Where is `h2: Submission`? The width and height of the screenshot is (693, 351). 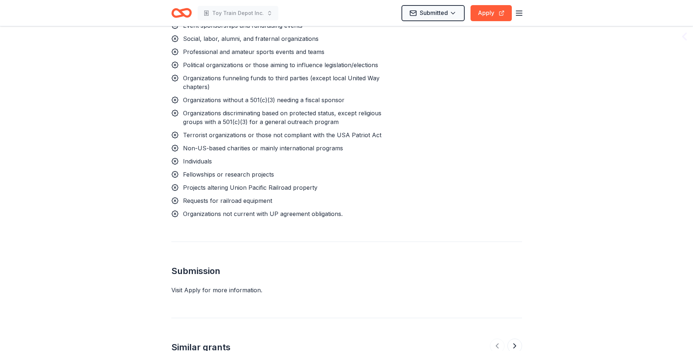
h2: Submission is located at coordinates (347, 271).